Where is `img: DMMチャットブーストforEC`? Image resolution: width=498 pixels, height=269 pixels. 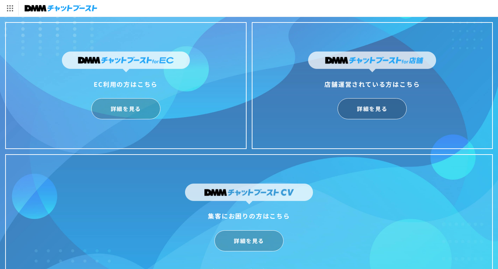
img: DMMチャットブーストforEC is located at coordinates (126, 62).